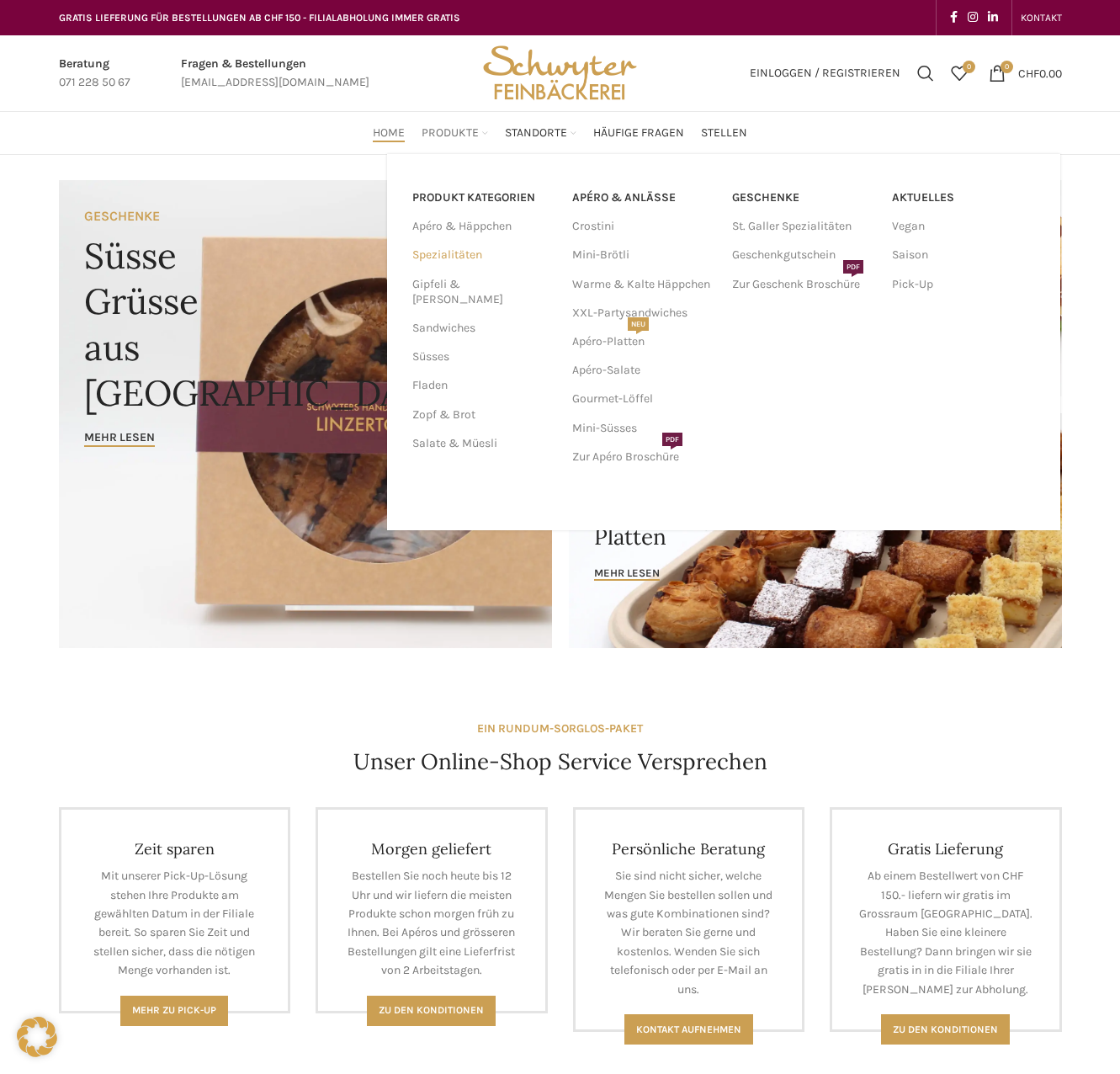 This screenshot has height=1074, width=1120. What do you see at coordinates (644, 227) in the screenshot?
I see `a: Crostini` at bounding box center [644, 227].